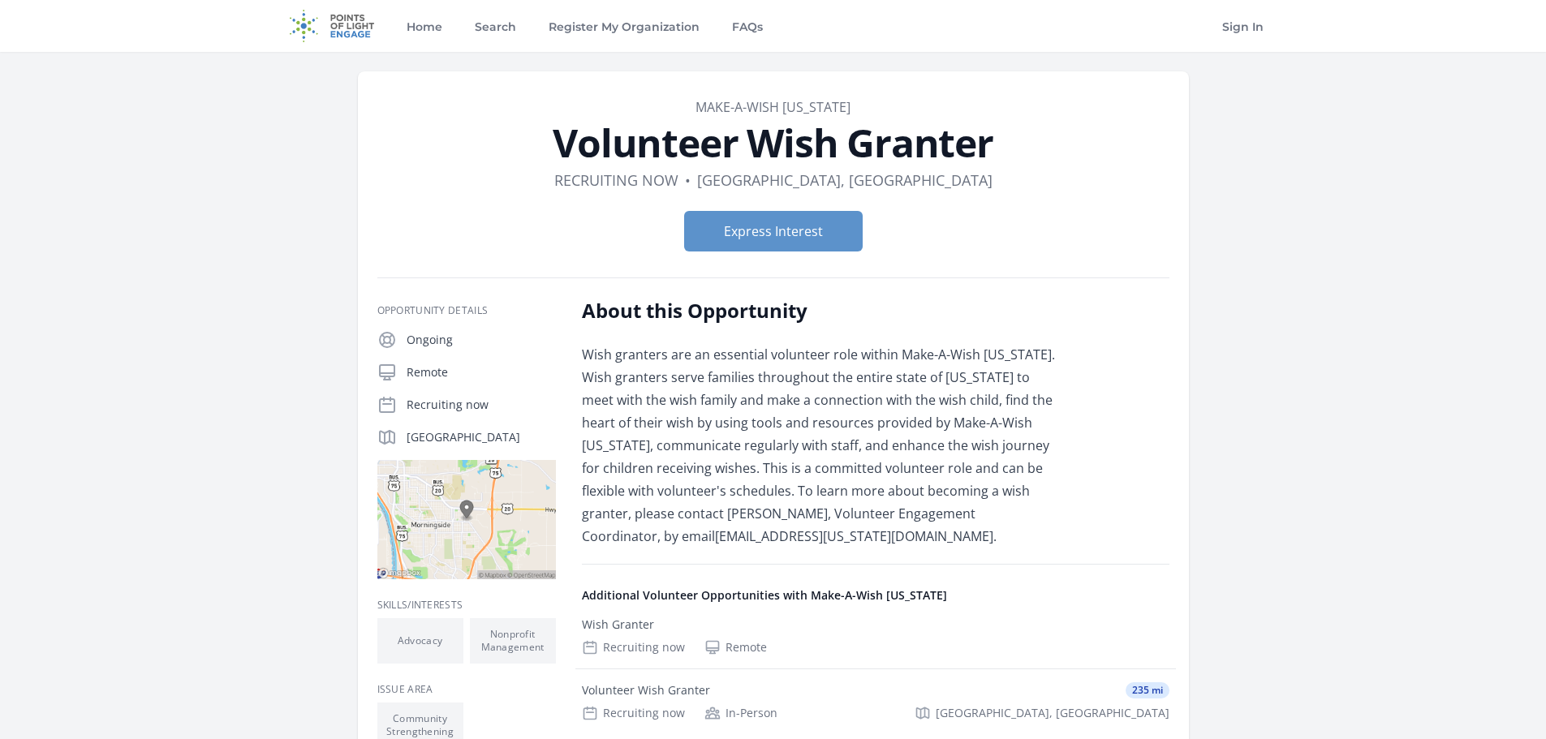  Describe the element at coordinates (741, 713) in the screenshot. I see `div: In-Person` at that location.